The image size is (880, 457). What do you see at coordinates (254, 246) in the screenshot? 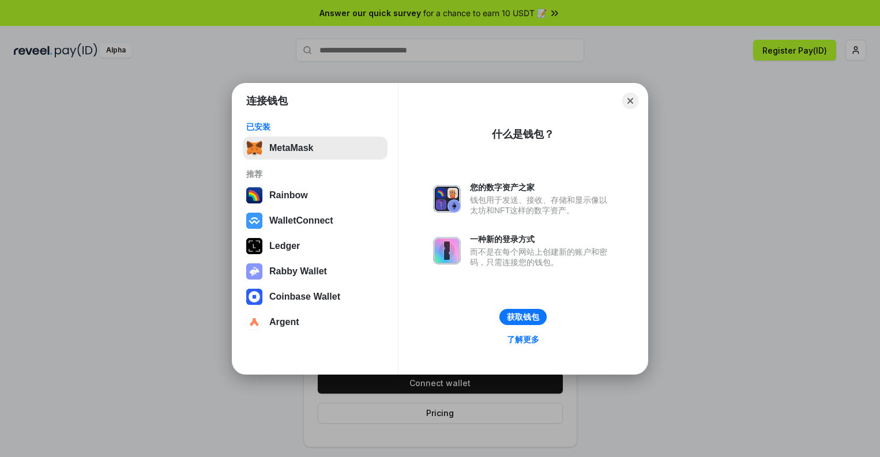
I see `img: svg+xml,%3Csvg%20xmlns%3D%22http%3A%2F%2Fwww.w3.org%2F2000%2Fsvg%22%20width%3D%2228%22%20height%3...` at bounding box center [254, 246].